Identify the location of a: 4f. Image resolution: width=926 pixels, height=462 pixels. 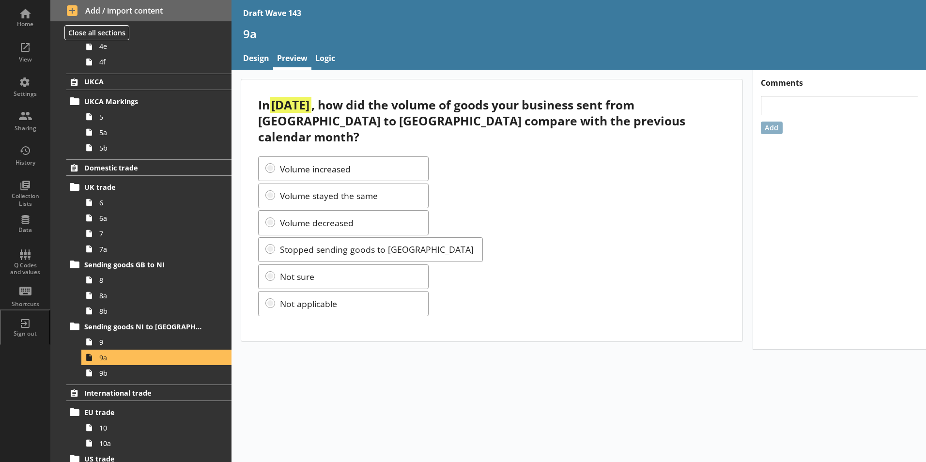
(156, 62).